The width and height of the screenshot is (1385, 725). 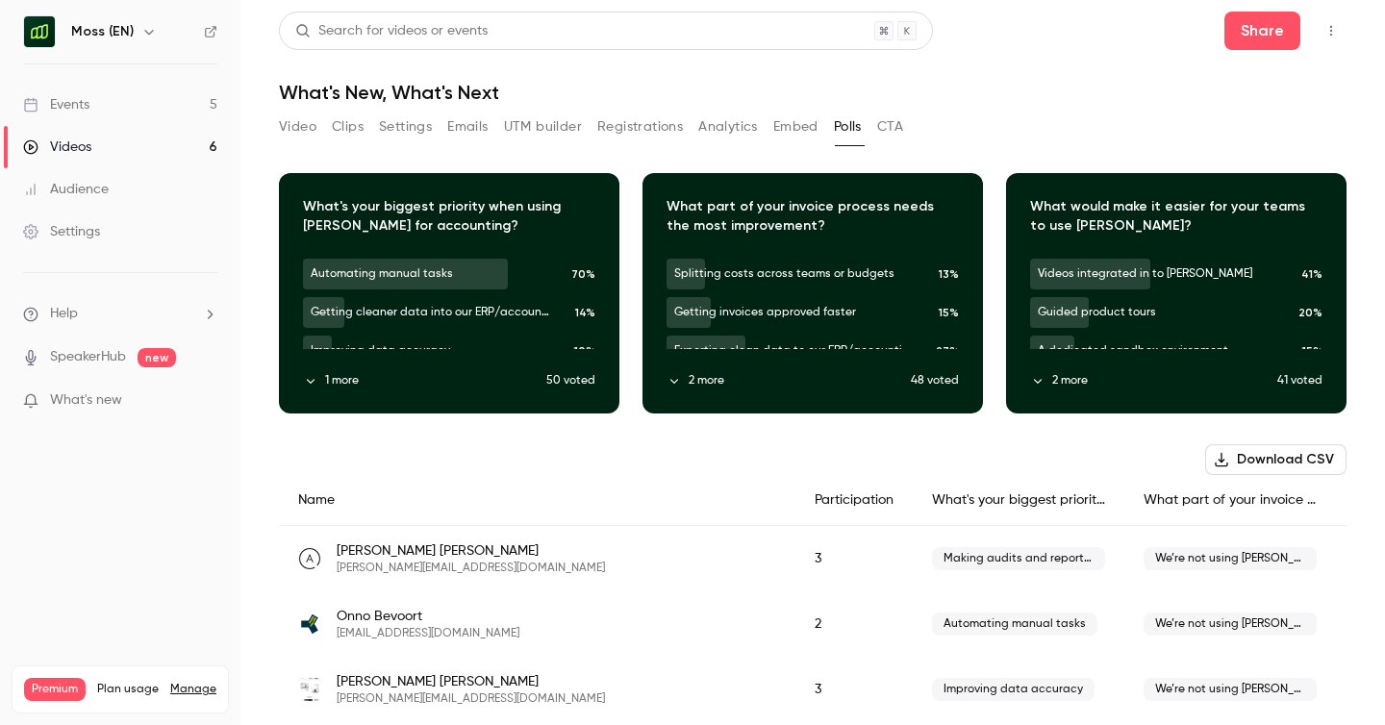 I want to click on div: Videos, so click(x=57, y=147).